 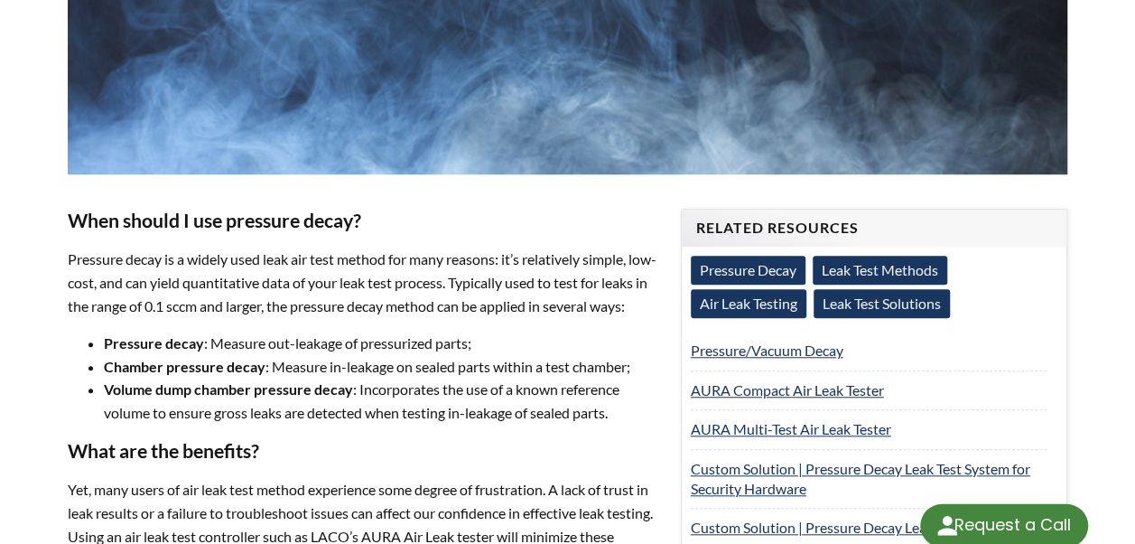 I want to click on strong: Pressure decay, so click(x=154, y=342).